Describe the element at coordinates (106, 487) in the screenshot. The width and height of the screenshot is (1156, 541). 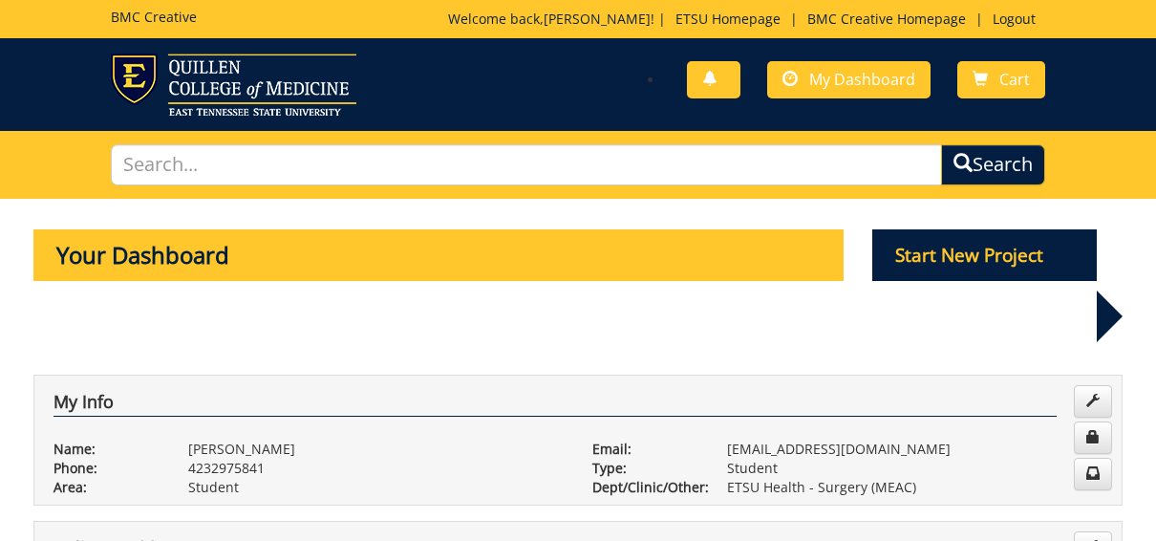
I see `p: Area:` at that location.